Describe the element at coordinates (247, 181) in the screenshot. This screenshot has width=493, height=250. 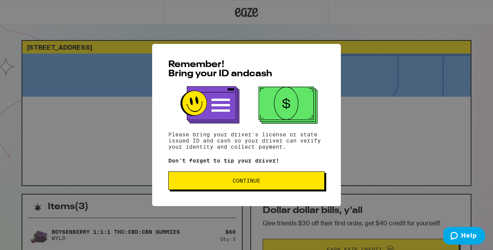
I see `button: Continue` at that location.